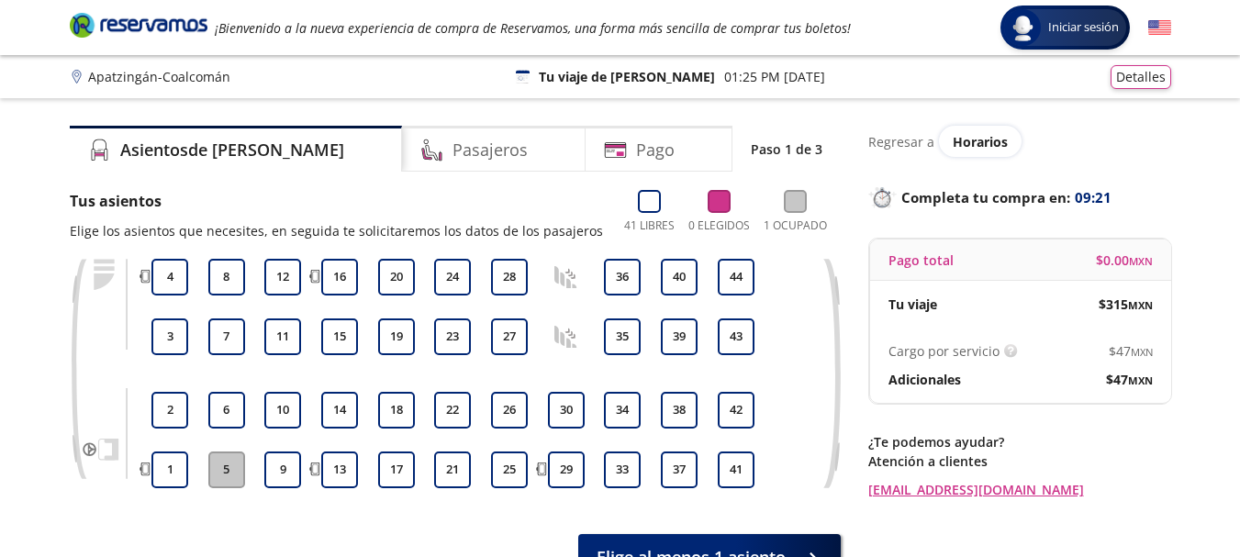 This screenshot has width=1240, height=557. I want to click on button: 29, so click(566, 470).